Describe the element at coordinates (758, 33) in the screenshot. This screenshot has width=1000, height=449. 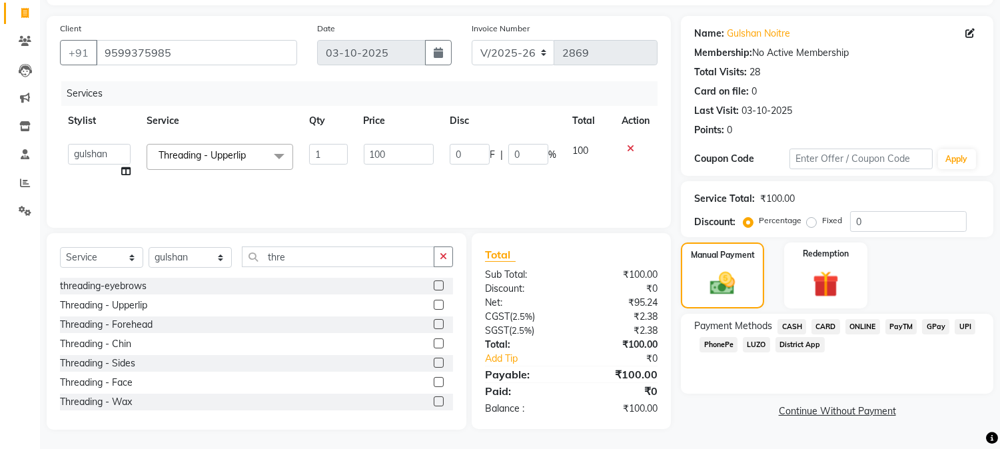
I see `a: Gulshan Noitre` at that location.